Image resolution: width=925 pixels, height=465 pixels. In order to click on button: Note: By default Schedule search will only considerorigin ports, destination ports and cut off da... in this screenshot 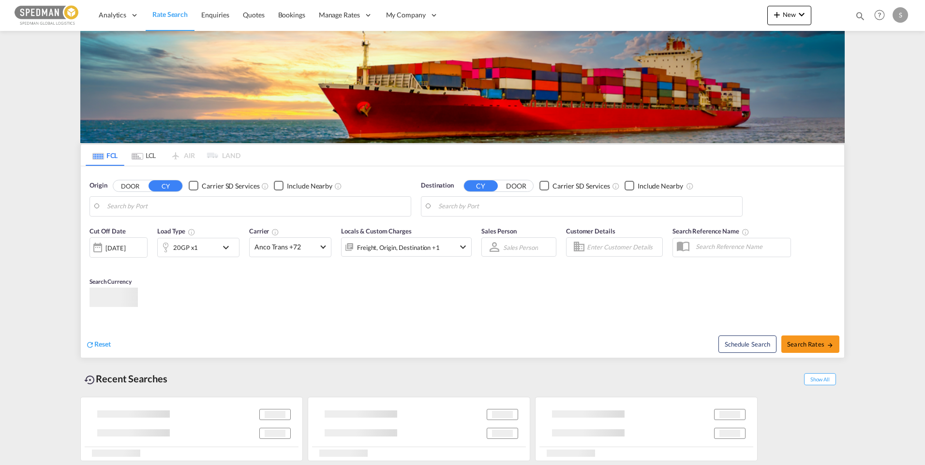, I will do `click(747, 344)`.